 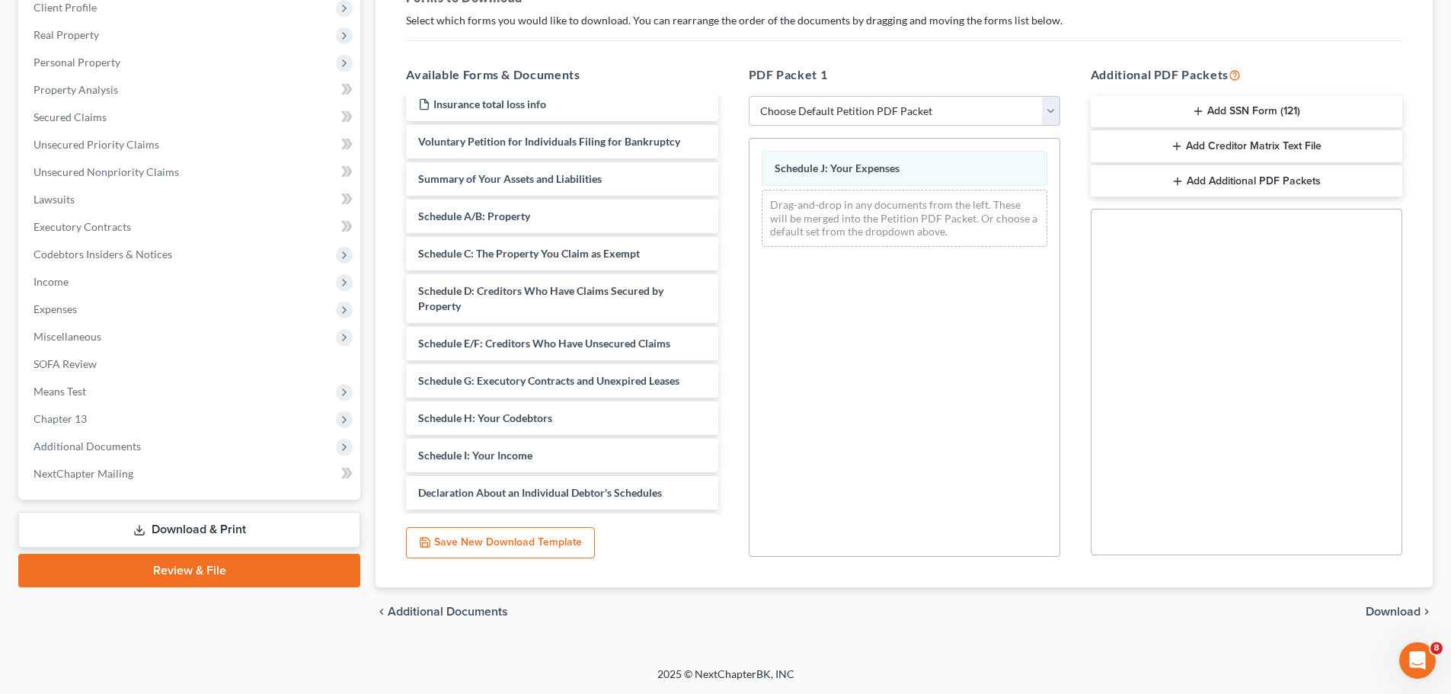 I want to click on button: Add SSN Form (121), so click(x=1246, y=112).